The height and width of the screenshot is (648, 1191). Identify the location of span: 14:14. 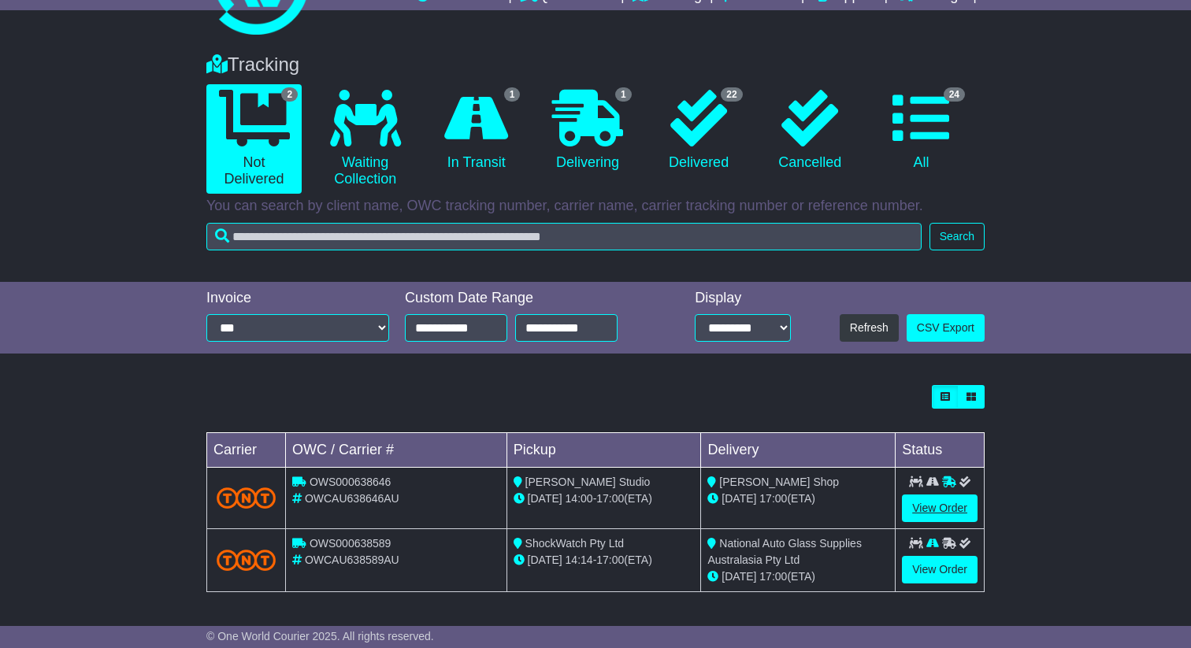
(579, 560).